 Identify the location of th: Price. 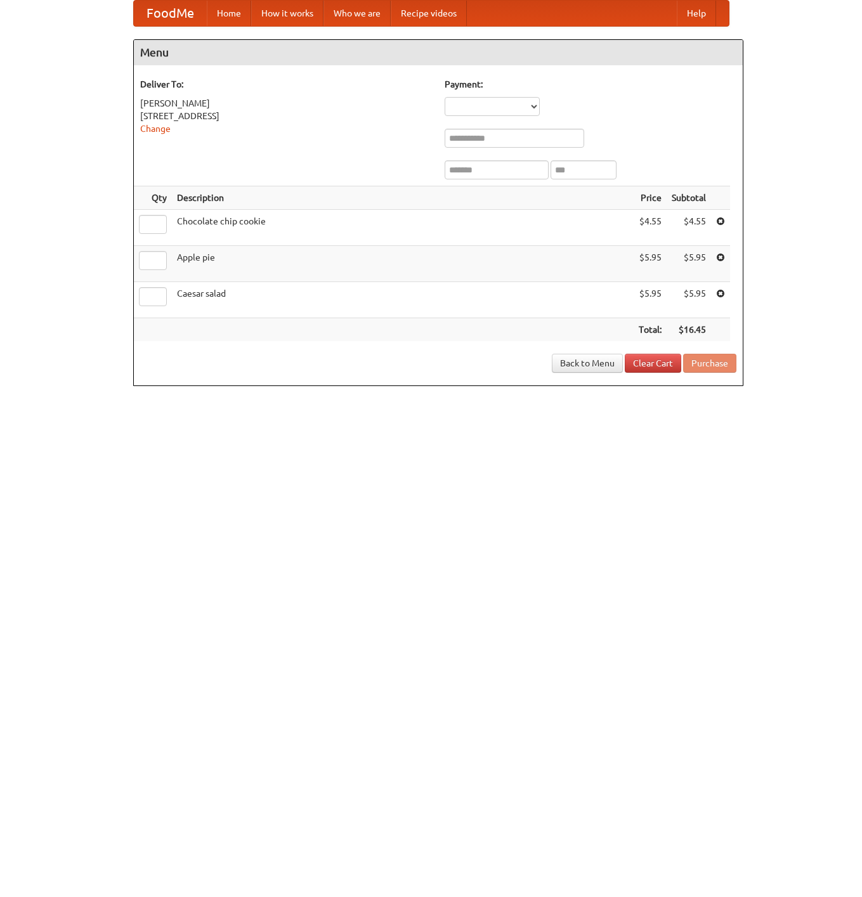
(650, 198).